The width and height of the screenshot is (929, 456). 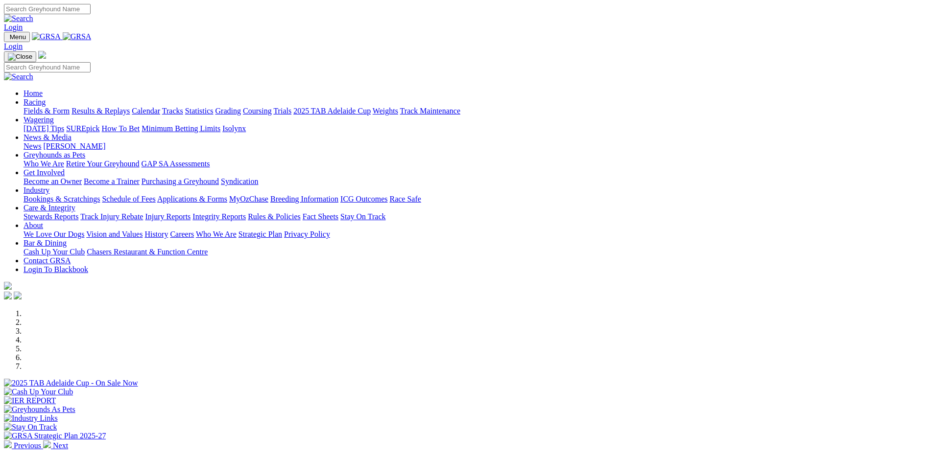 I want to click on a: SUREpick, so click(x=83, y=128).